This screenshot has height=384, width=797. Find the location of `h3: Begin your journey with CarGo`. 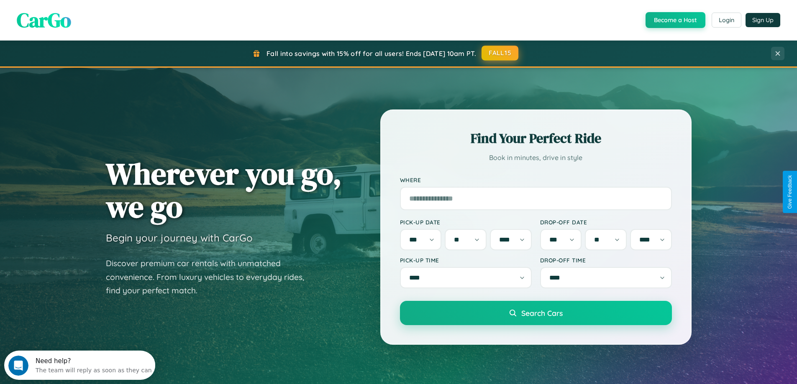

h3: Begin your journey with CarGo is located at coordinates (179, 238).